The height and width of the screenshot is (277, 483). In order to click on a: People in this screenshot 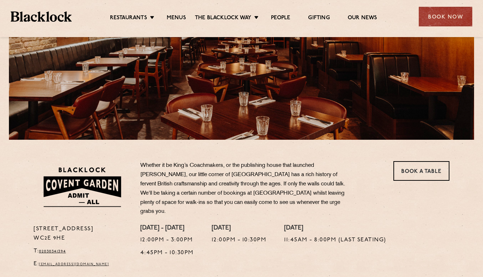, I will do `click(280, 19)`.